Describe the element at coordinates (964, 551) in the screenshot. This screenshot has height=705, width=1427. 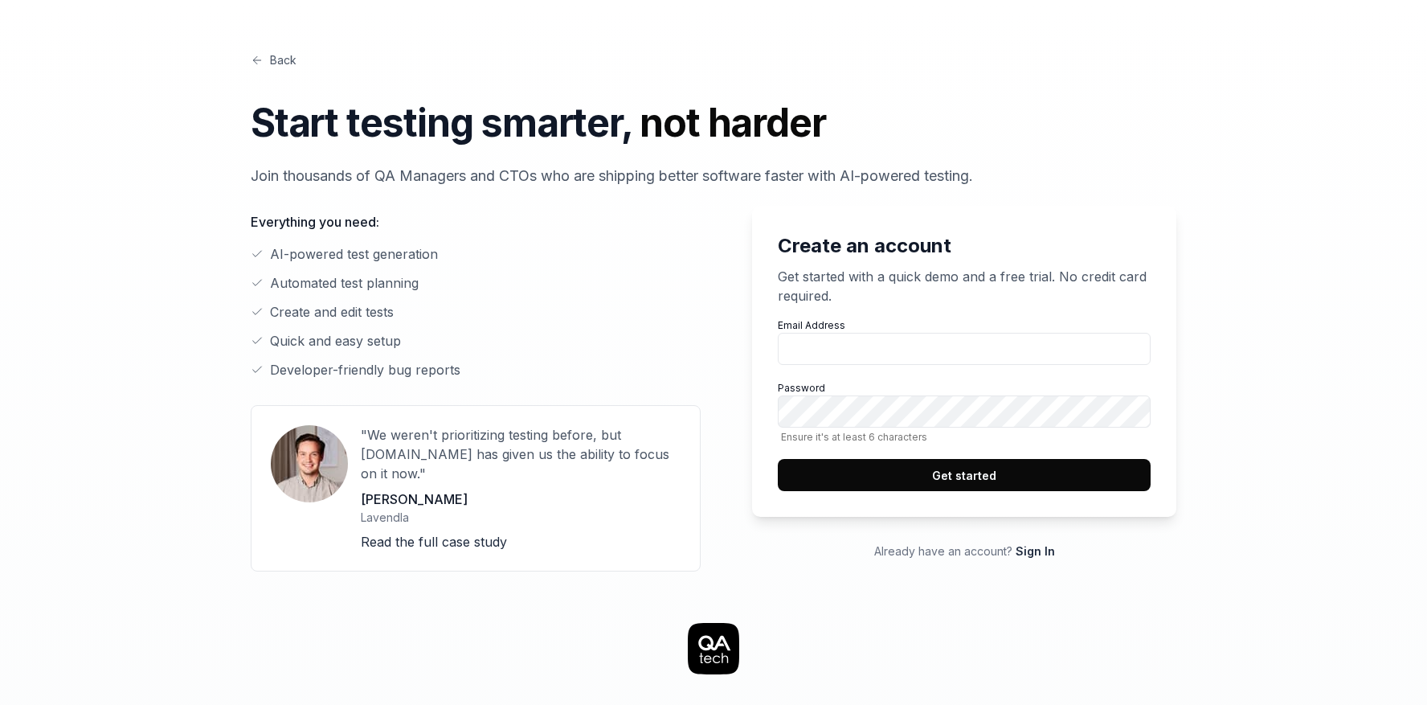
I see `p: Already have an account?` at that location.